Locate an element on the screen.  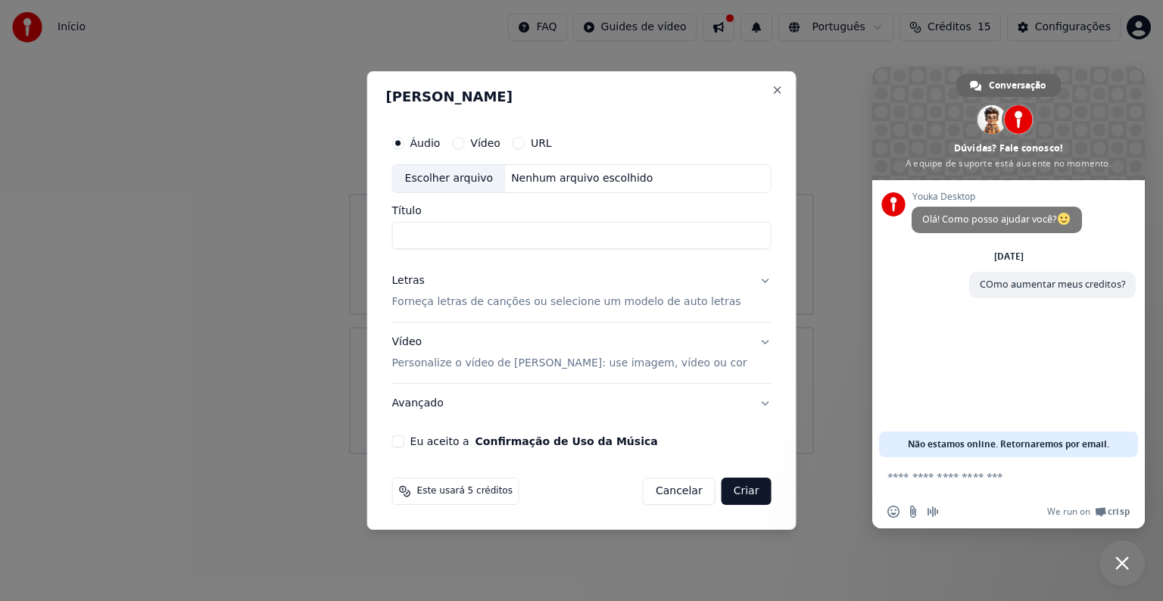
label: URL is located at coordinates (542, 143).